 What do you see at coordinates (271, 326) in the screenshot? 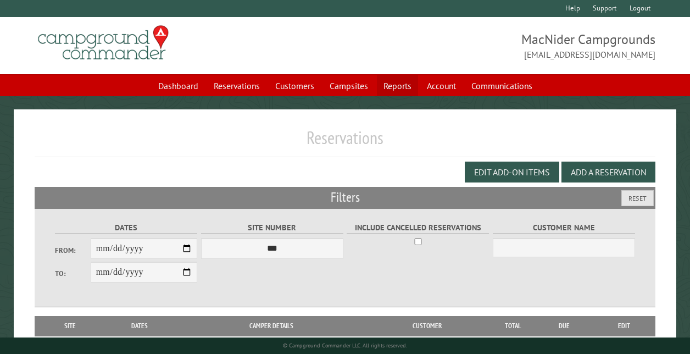
I see `th: Camper Details` at bounding box center [271, 326].